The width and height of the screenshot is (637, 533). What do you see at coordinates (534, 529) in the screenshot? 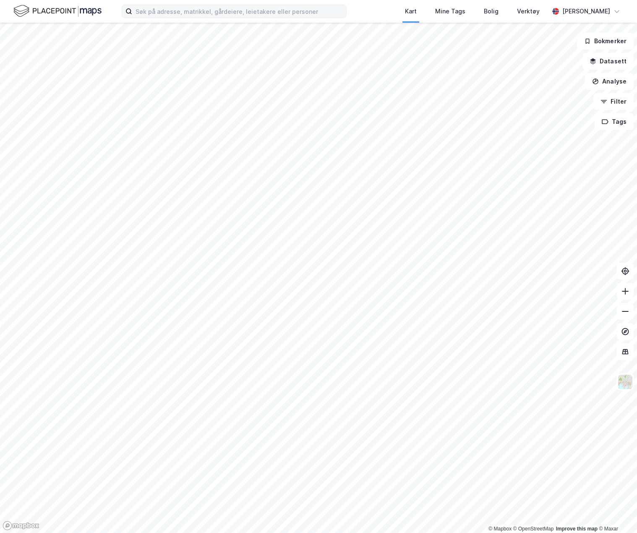
I see `a: OpenStreetMap` at bounding box center [534, 529].